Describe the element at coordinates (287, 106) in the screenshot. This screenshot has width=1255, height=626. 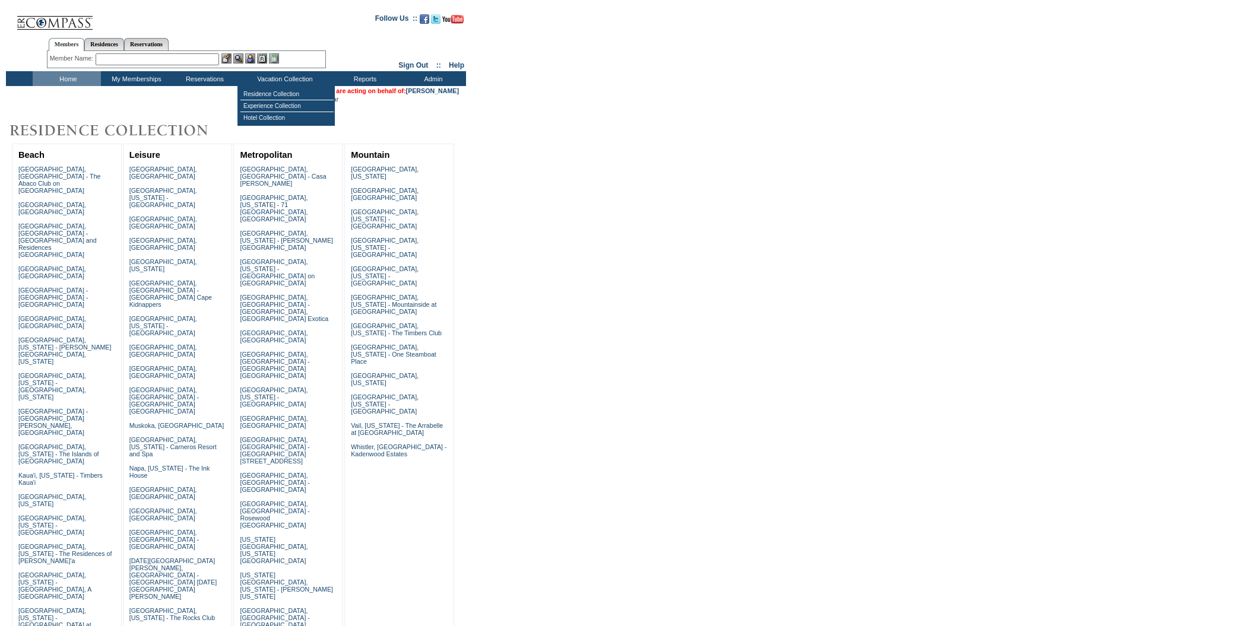
I see `td: Experience Collection` at that location.